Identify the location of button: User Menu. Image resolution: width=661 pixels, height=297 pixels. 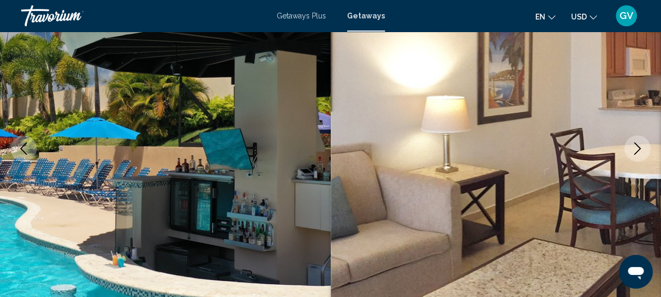
(627, 16).